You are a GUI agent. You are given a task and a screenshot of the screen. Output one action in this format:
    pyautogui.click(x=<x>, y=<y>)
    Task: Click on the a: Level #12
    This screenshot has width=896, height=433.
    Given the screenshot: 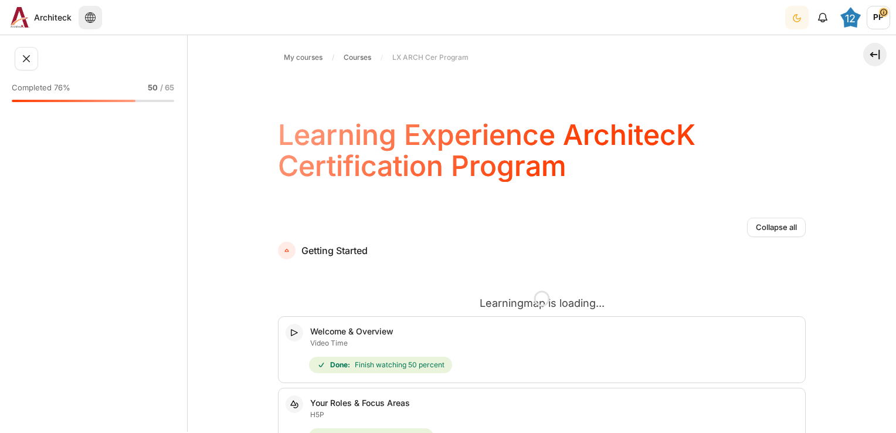 What is the action you would take?
    pyautogui.click(x=850, y=18)
    